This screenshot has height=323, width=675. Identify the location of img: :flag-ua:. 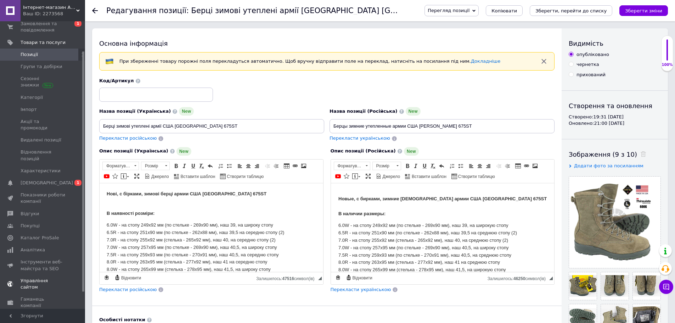
(110, 61).